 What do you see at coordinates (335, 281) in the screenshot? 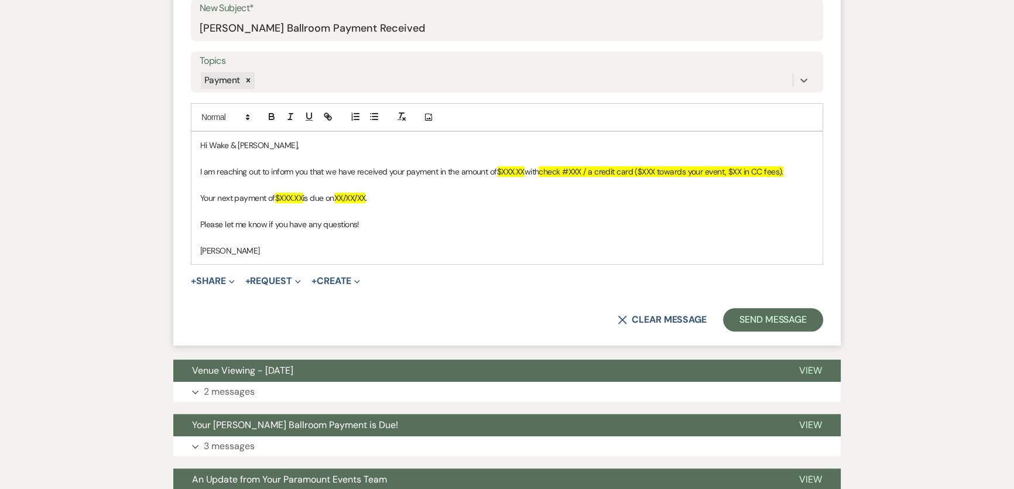
I see `button: Create` at bounding box center [335, 281].